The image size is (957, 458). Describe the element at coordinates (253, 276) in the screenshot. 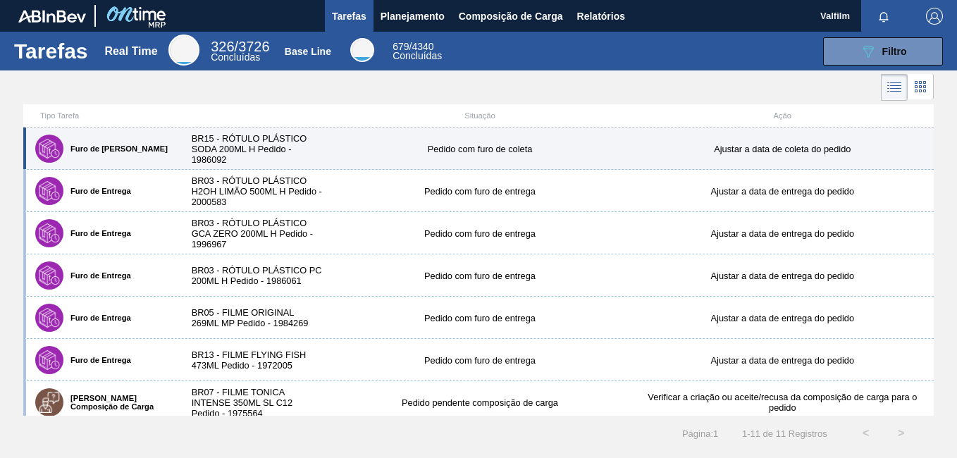

I see `div: BR03 - RÓTULO PLÁSTICO PC 200ML H Pedido - 1986061` at that location.